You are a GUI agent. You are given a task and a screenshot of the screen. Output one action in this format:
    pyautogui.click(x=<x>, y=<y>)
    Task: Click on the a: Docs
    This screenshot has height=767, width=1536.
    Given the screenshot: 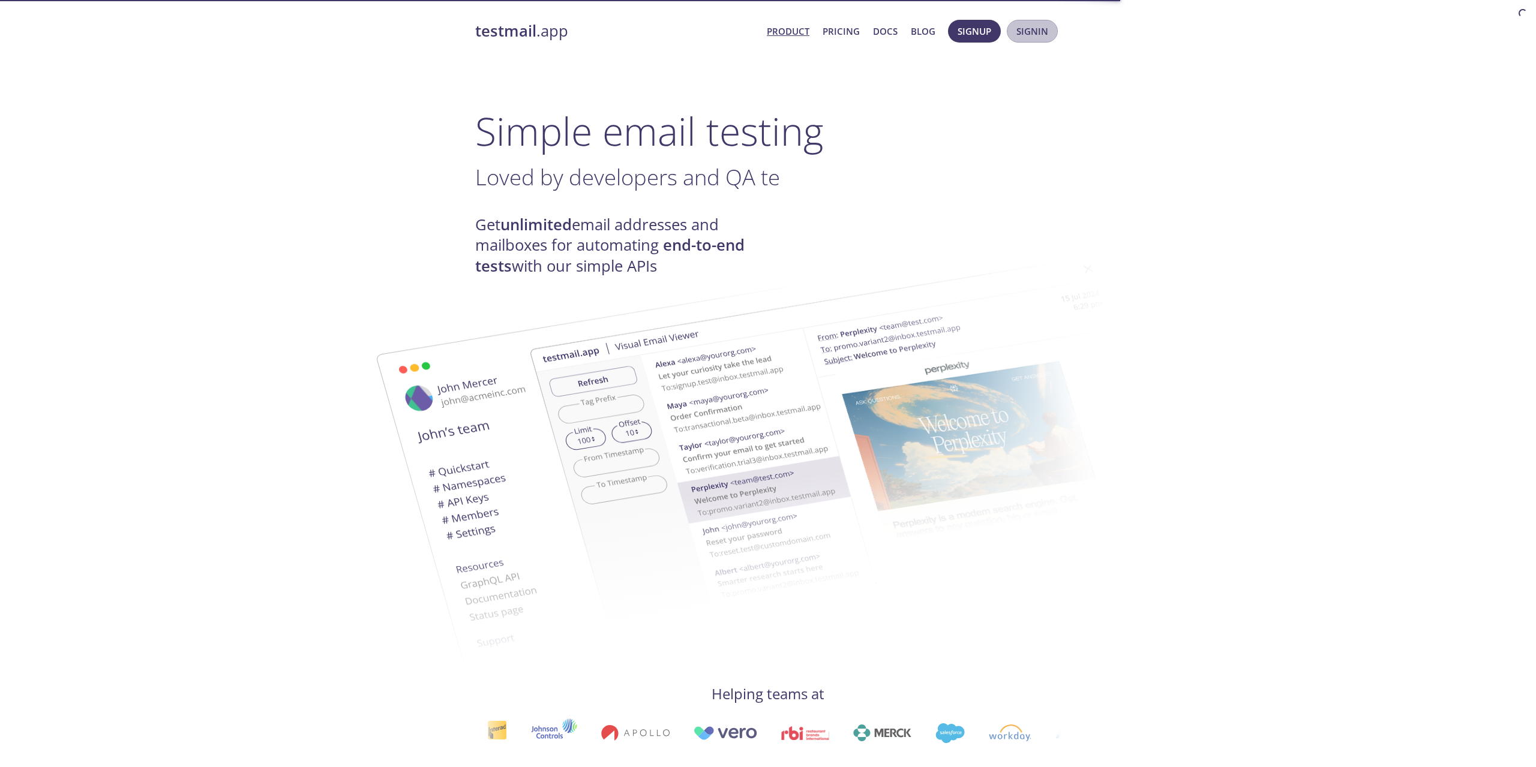 What is the action you would take?
    pyautogui.click(x=885, y=31)
    